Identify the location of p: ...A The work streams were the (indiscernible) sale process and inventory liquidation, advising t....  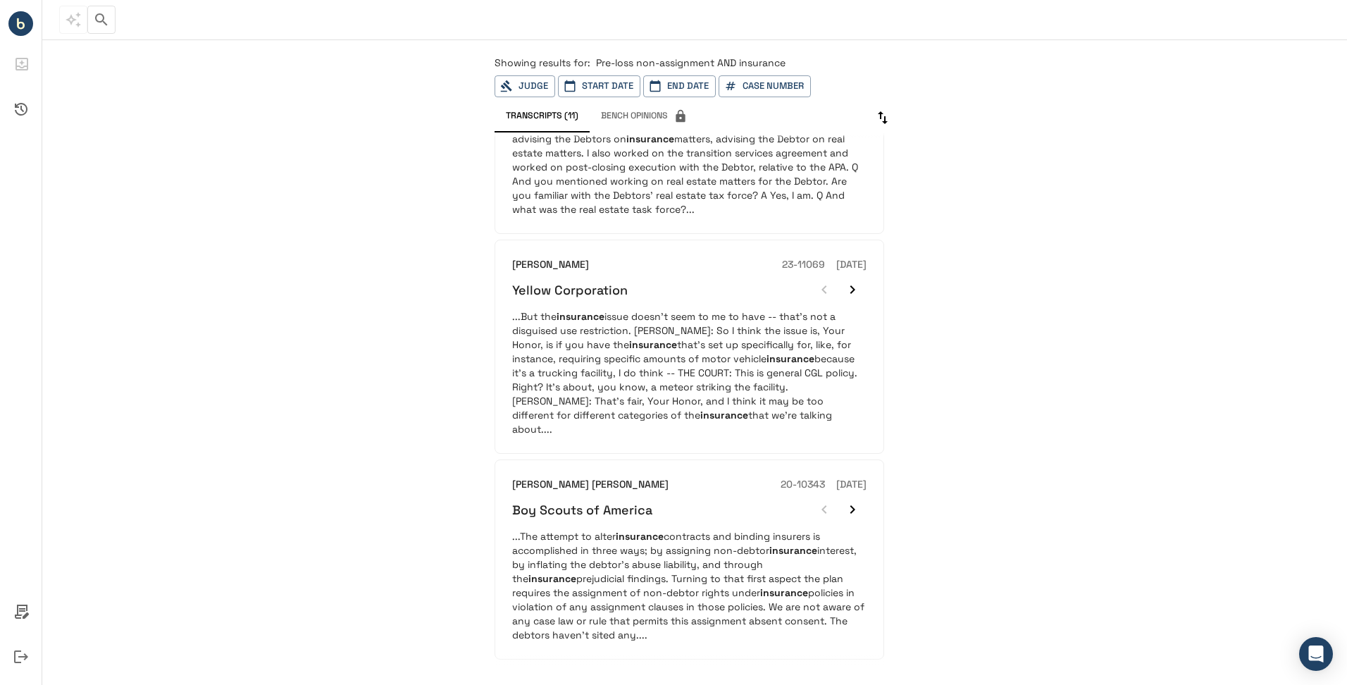
(689, 160).